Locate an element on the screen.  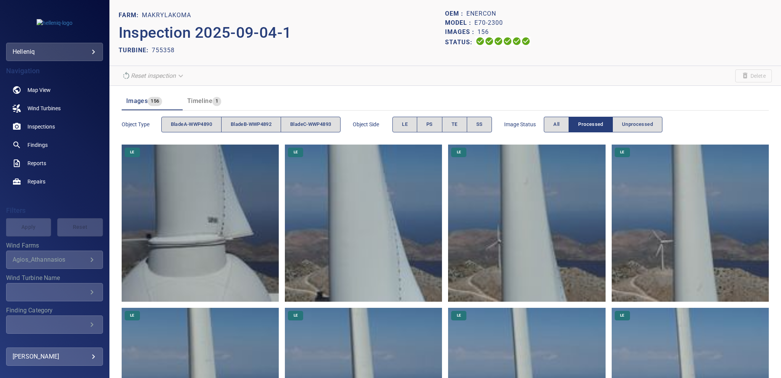
button: Unprocessed is located at coordinates (637, 124).